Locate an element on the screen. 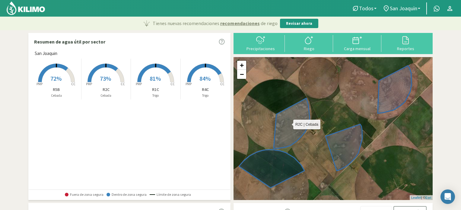 Image resolution: width=461 pixels, height=210 pixels. span: 73% is located at coordinates (105, 78).